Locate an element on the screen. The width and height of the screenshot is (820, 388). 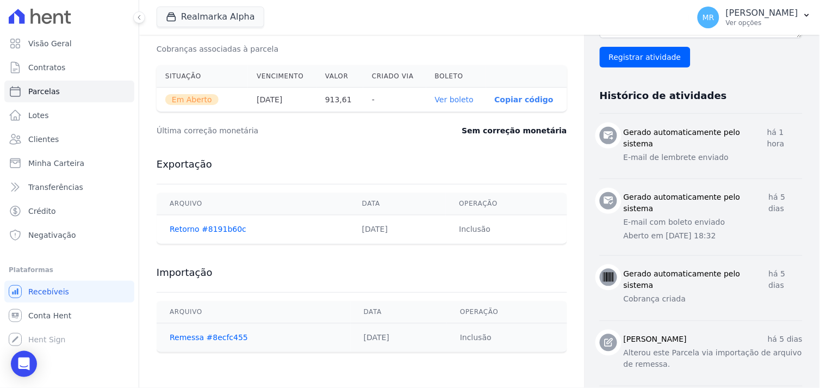
th: Situação is located at coordinates (202, 76).